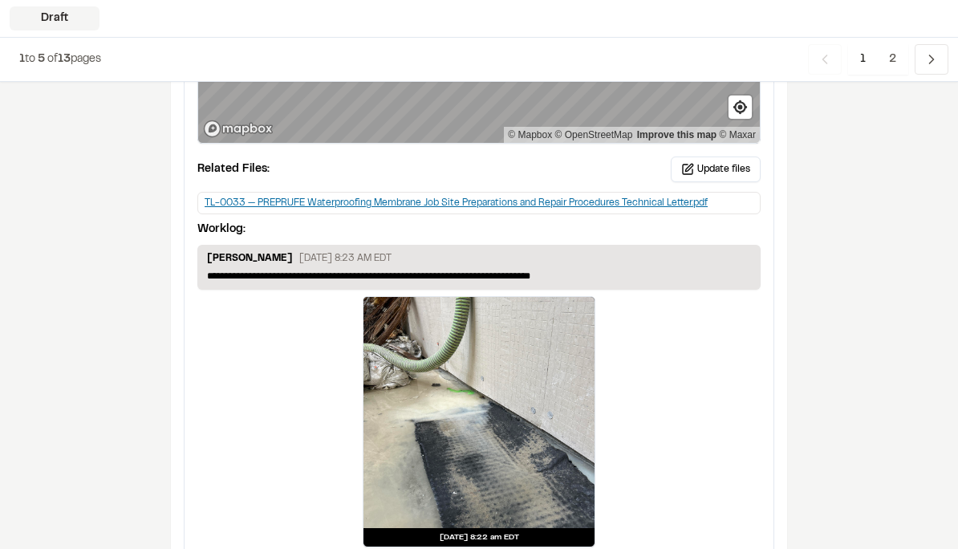 The image size is (958, 549). What do you see at coordinates (64, 59) in the screenshot?
I see `span: 13` at bounding box center [64, 59].